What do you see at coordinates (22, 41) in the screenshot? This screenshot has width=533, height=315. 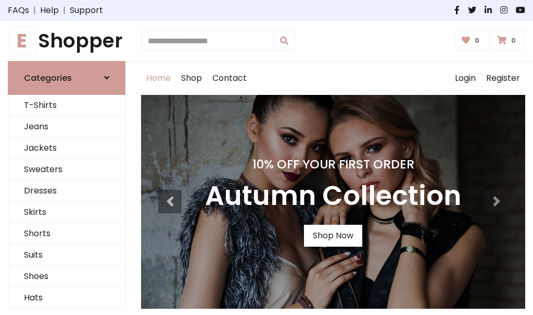 I see `span: E` at bounding box center [22, 41].